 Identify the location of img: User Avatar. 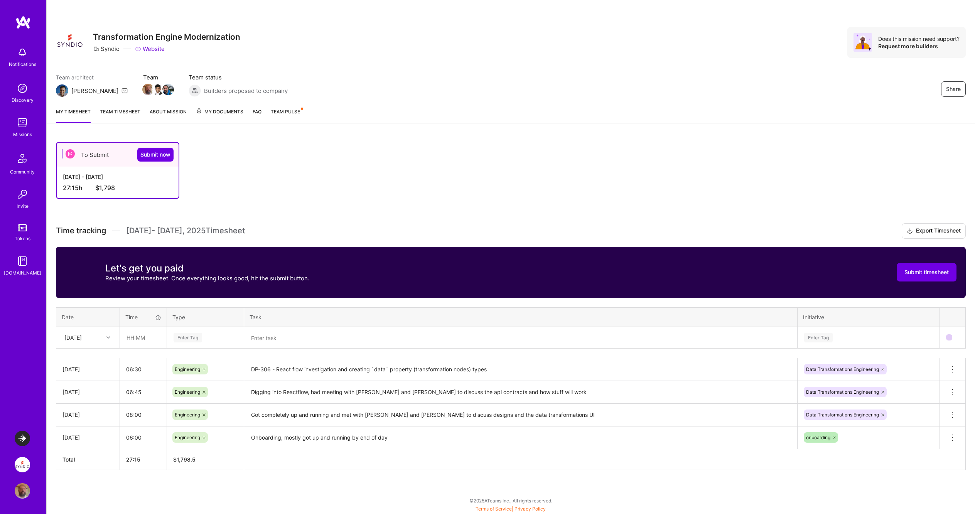
(22, 491).